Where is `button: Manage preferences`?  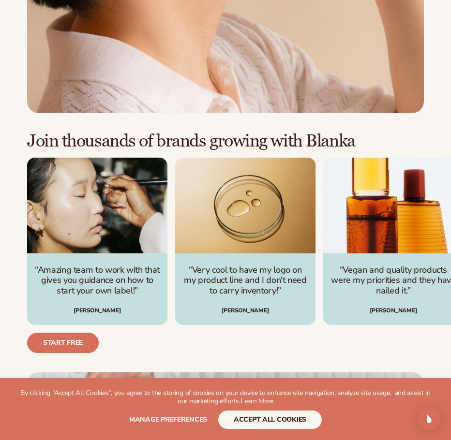
button: Manage preferences is located at coordinates (168, 420).